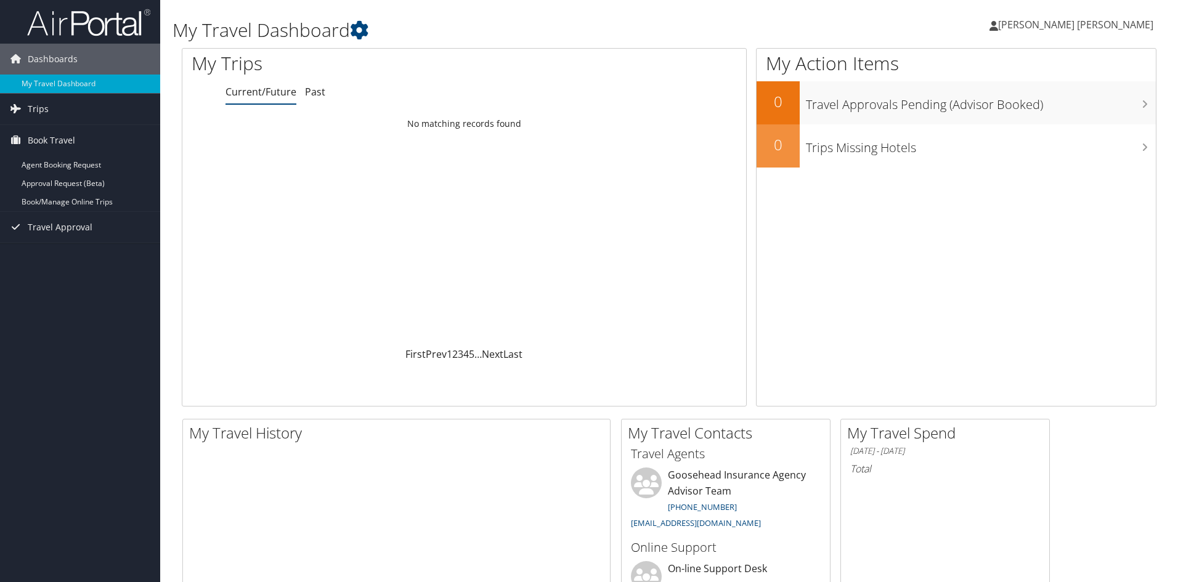  I want to click on a: 3, so click(460, 354).